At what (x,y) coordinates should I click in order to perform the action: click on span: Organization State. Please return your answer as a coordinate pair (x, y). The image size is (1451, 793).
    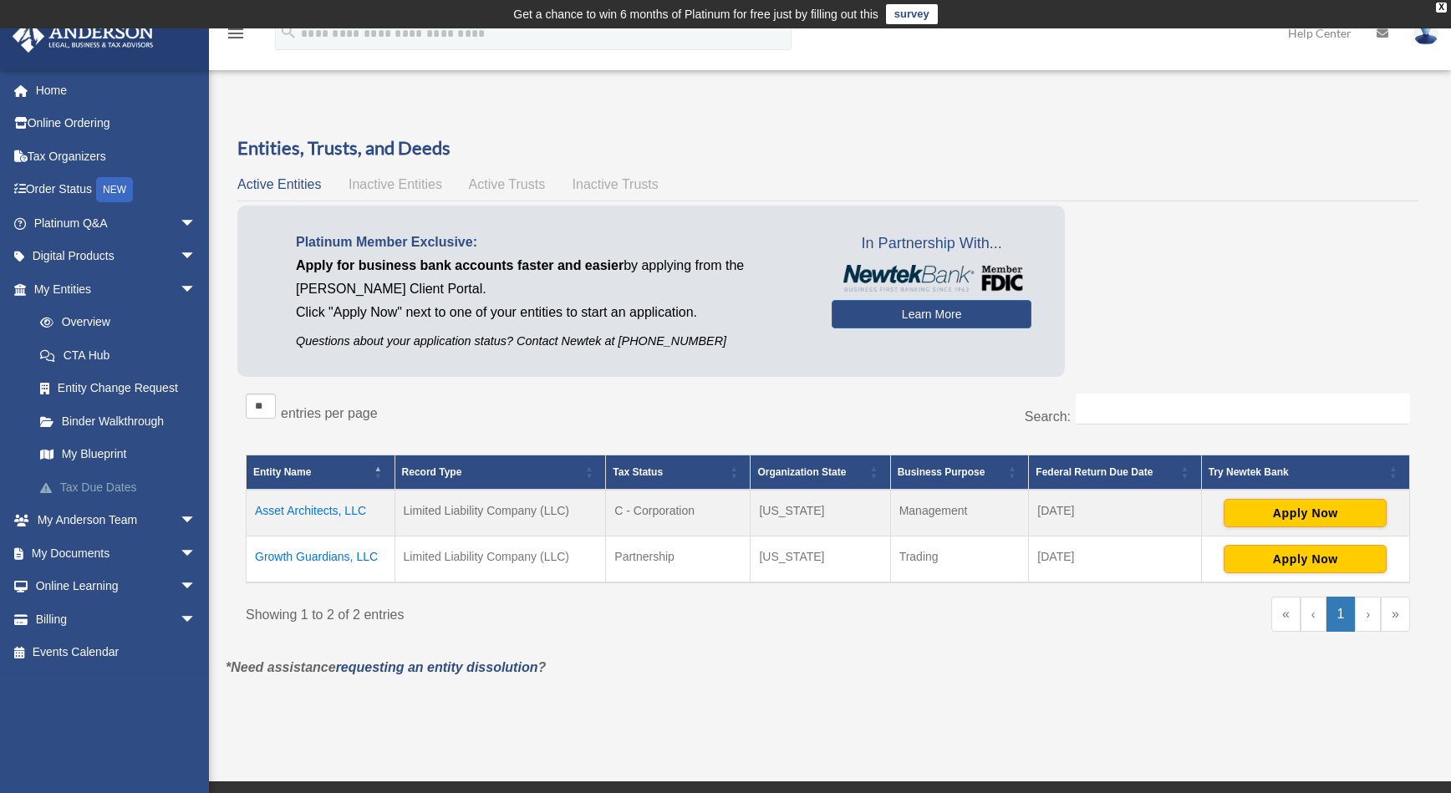
    Looking at the image, I should click on (802, 472).